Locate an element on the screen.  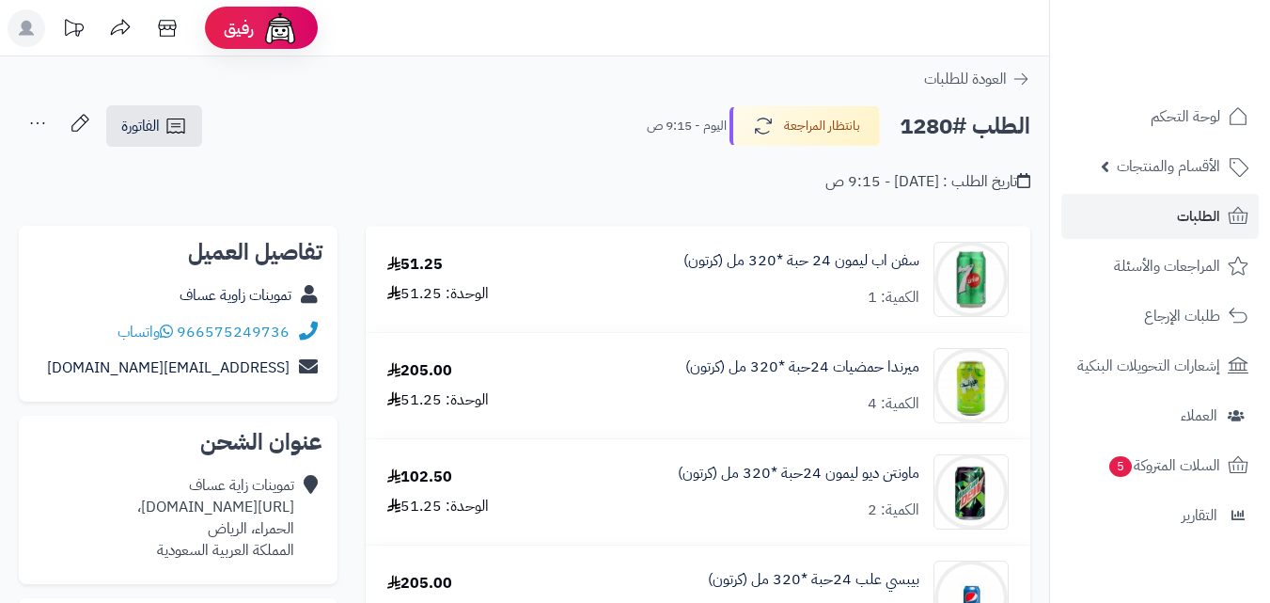
div: الكمية: 4 is located at coordinates (893, 403).